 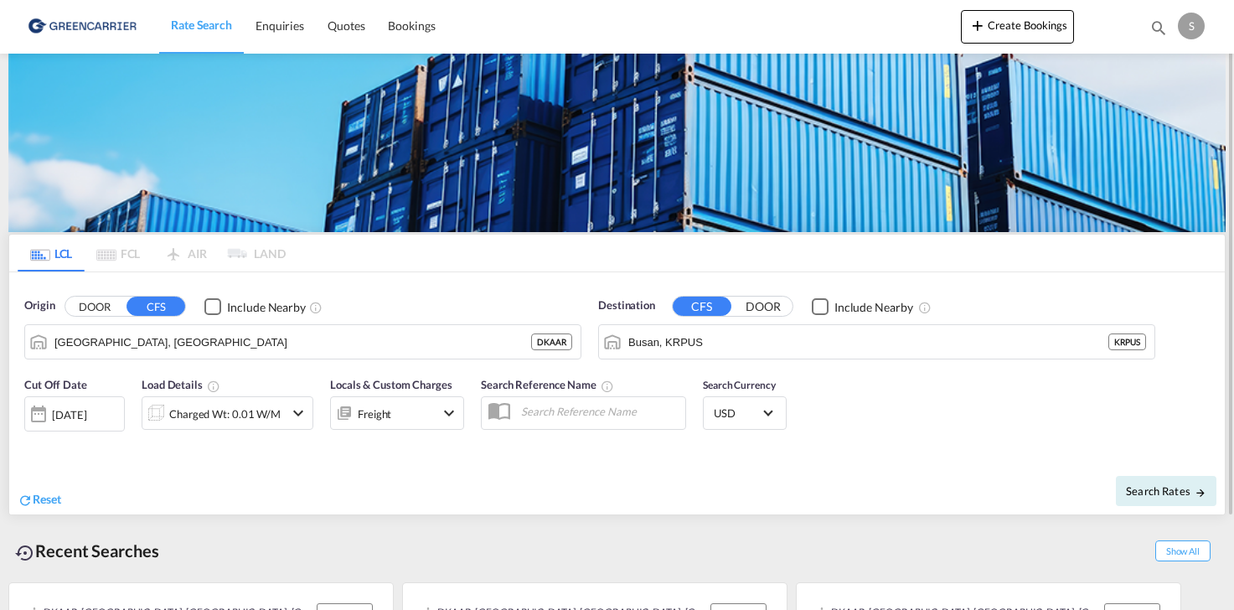 I want to click on md-select: Select Currency: $ USDUnited States Dollar, so click(x=745, y=412).